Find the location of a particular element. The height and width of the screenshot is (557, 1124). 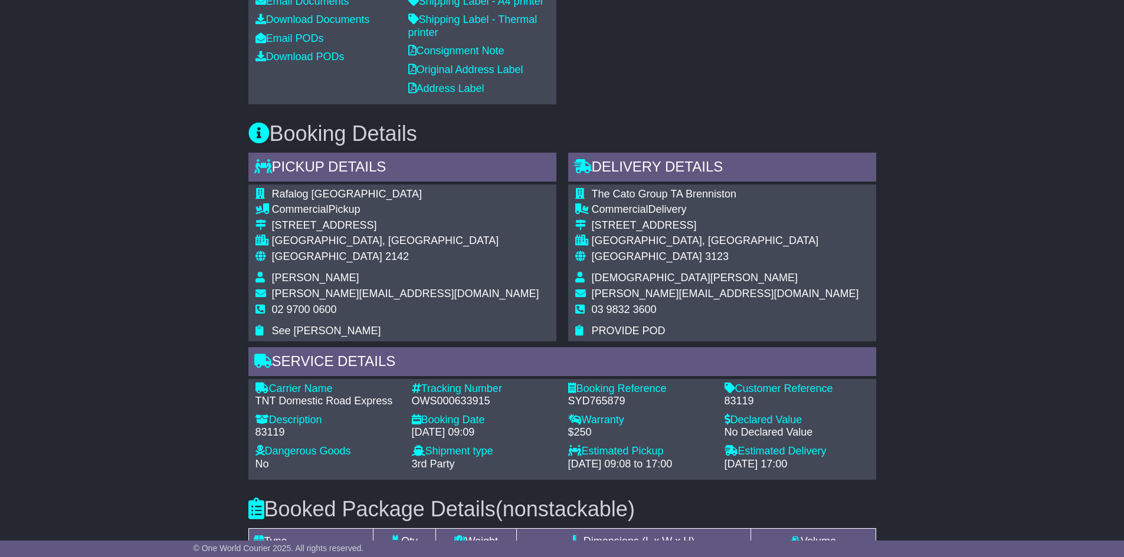

div: Estimated Delivery is located at coordinates (796, 452).